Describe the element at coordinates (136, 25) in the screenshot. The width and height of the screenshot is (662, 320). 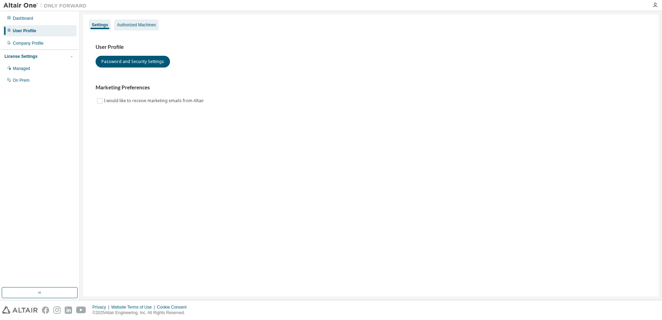
I see `div: Authorized Machines` at that location.